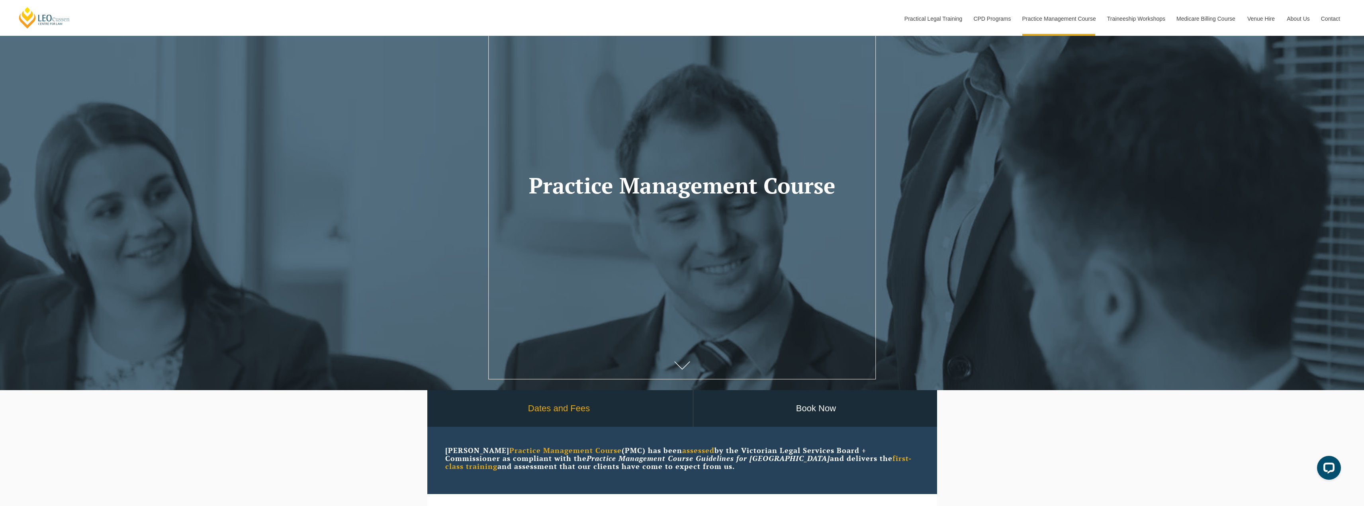  I want to click on strong: first-class training, so click(678, 463).